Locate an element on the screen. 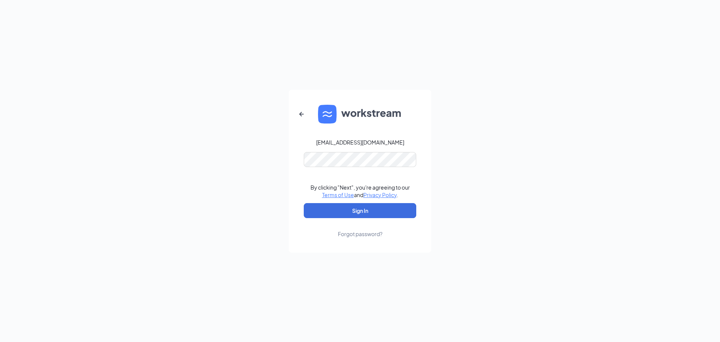 The width and height of the screenshot is (720, 342). button: ArrowLeftNew is located at coordinates (302, 114).